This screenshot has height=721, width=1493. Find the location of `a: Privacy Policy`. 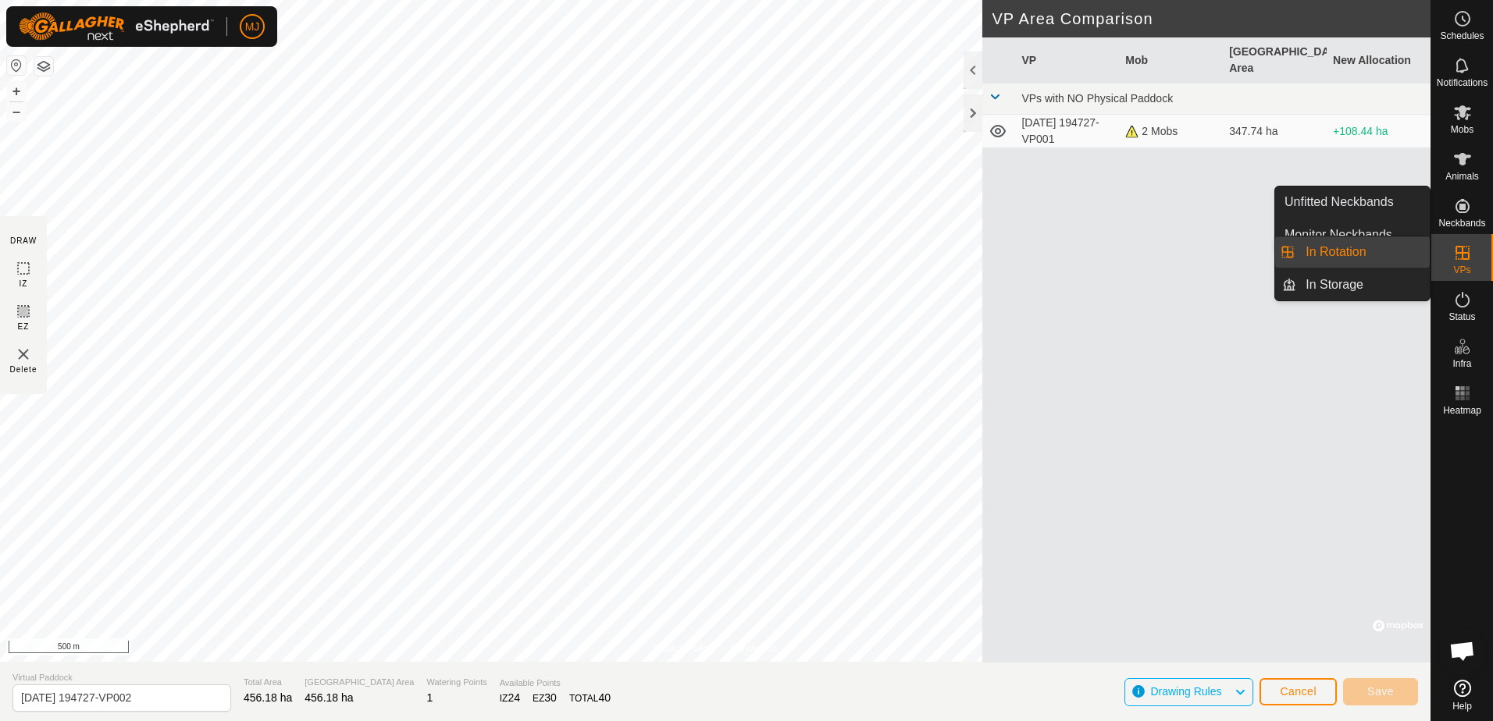

a: Privacy Policy is located at coordinates (682, 649).